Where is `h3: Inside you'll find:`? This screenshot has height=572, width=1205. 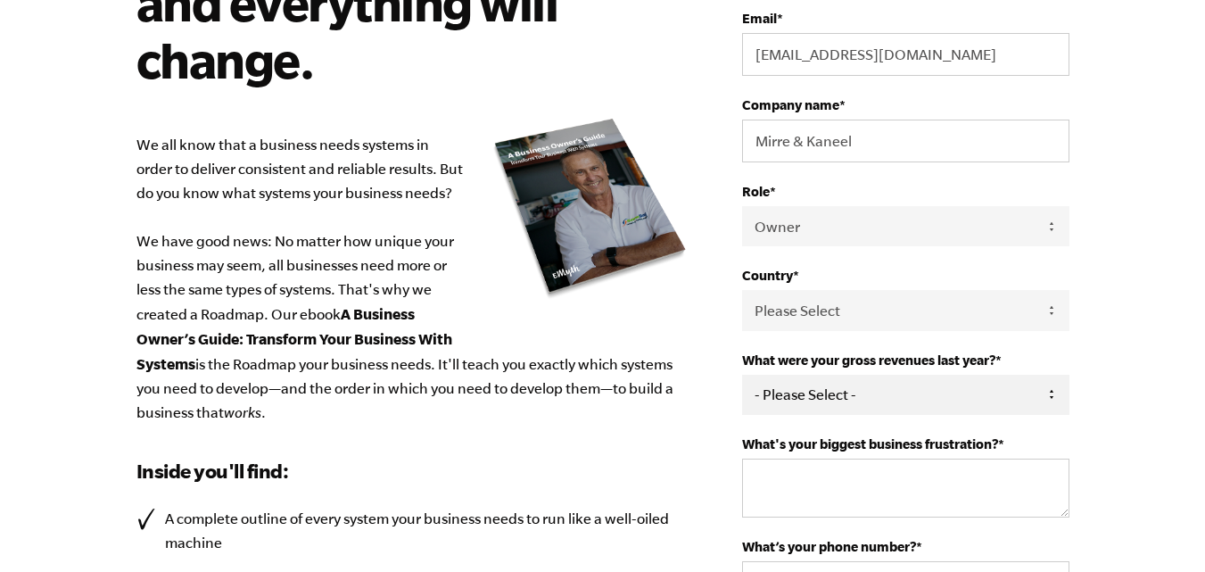 h3: Inside you'll find: is located at coordinates (413, 471).